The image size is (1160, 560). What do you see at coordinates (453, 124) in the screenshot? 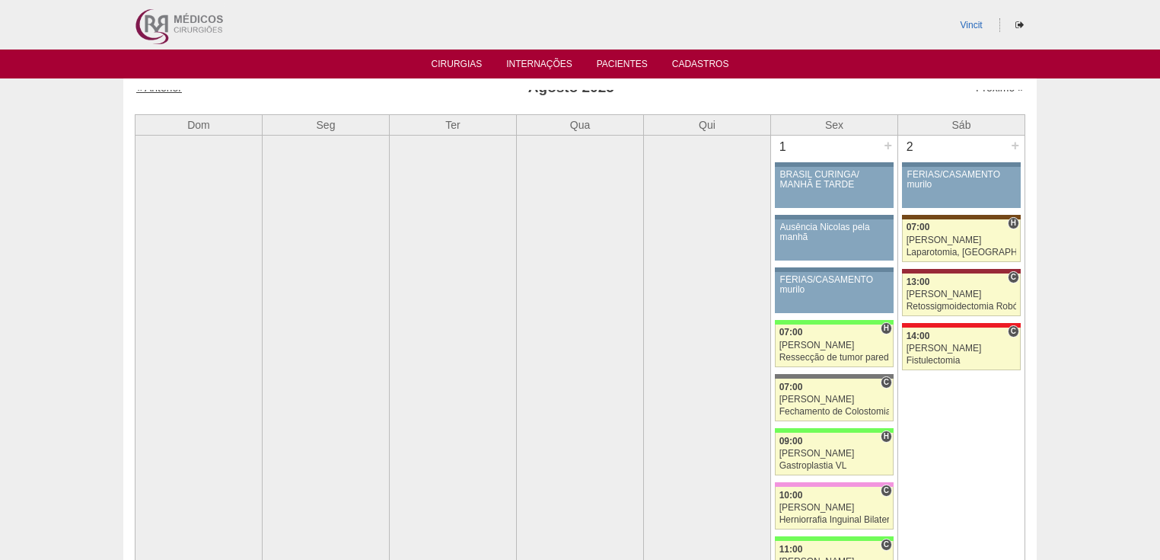
I see `th: Ter` at bounding box center [453, 124].